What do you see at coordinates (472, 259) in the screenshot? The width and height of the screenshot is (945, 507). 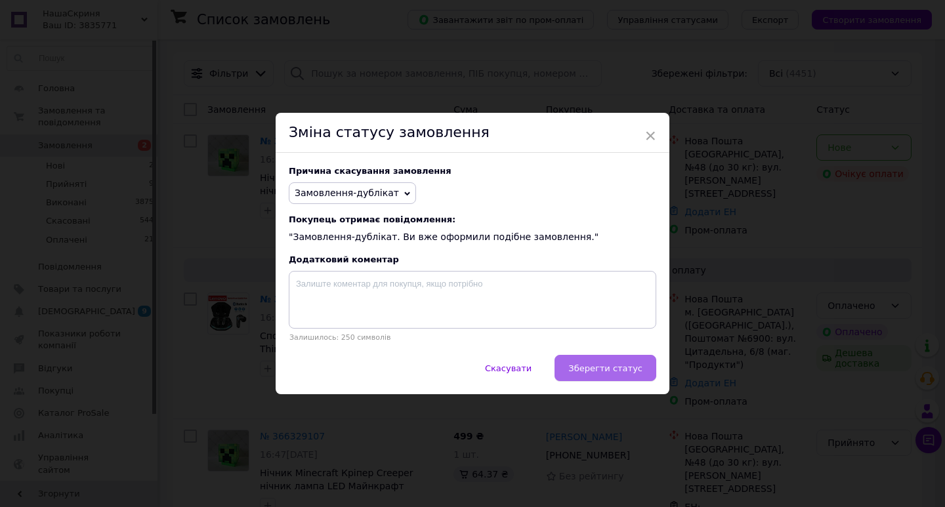 I see `div: Додатковий коментар` at bounding box center [472, 259].